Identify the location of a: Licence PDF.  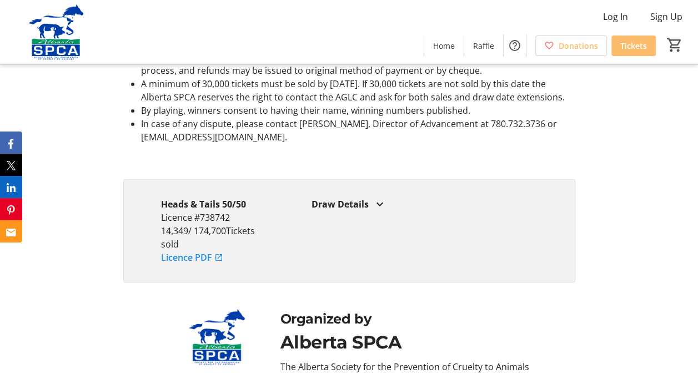
(192, 258).